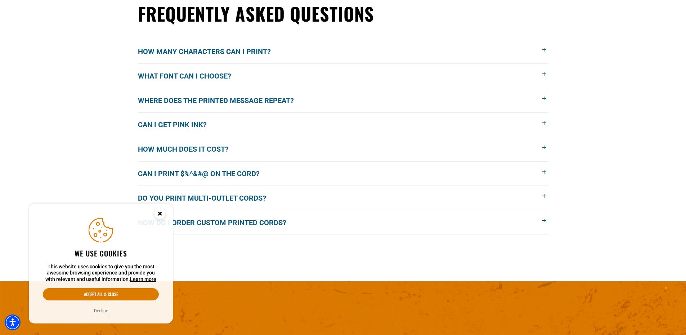 The width and height of the screenshot is (686, 335). I want to click on button: How much does it cost?, so click(343, 149).